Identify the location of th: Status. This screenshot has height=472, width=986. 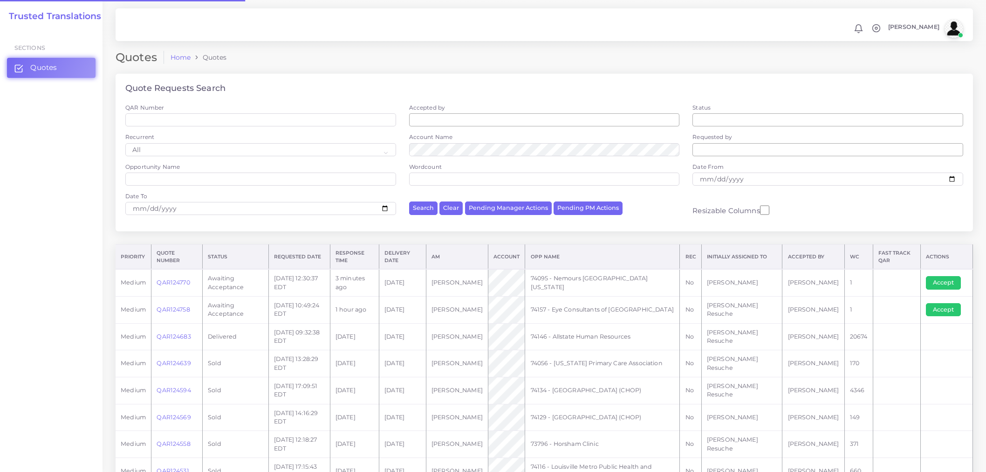
(236, 257).